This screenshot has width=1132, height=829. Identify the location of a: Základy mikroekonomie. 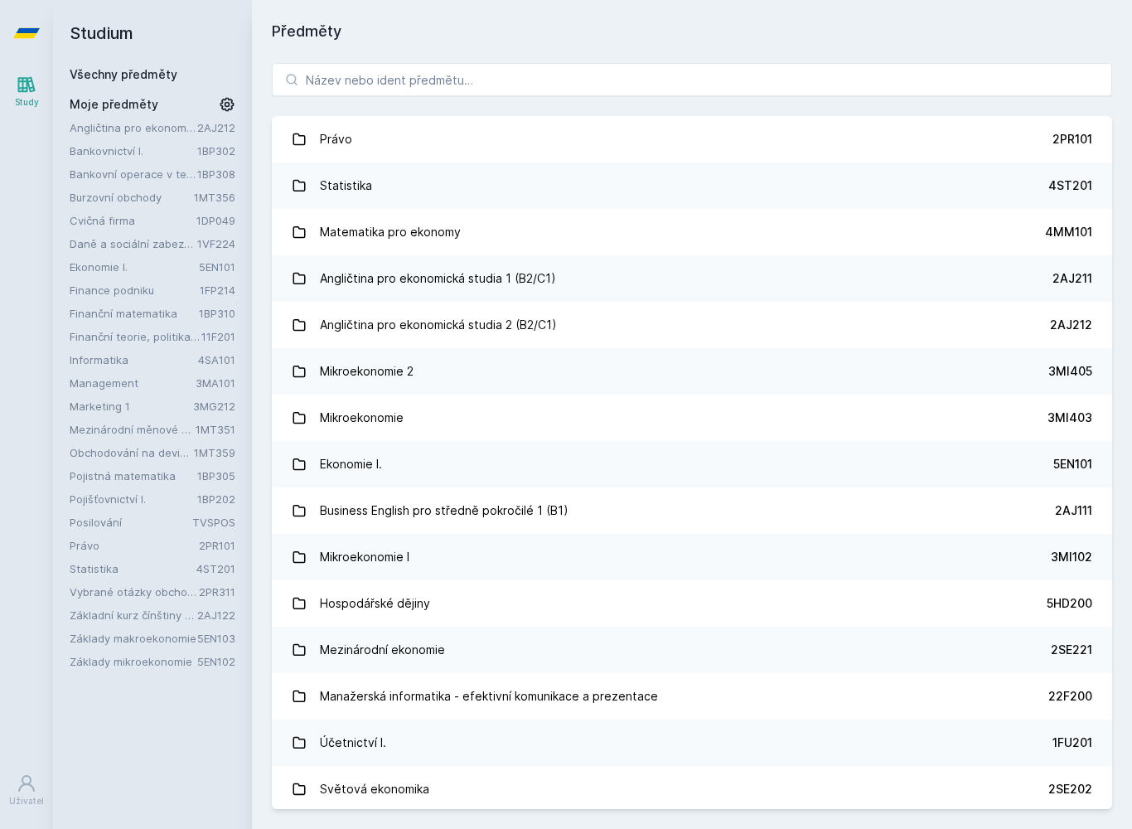
(133, 661).